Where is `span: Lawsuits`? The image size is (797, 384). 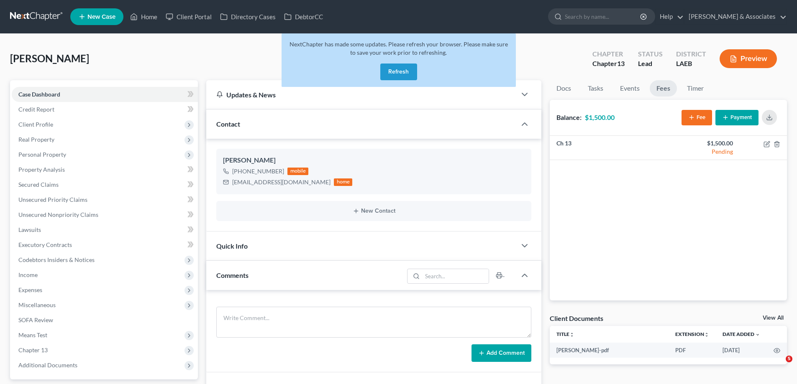
span: Lawsuits is located at coordinates (30, 230).